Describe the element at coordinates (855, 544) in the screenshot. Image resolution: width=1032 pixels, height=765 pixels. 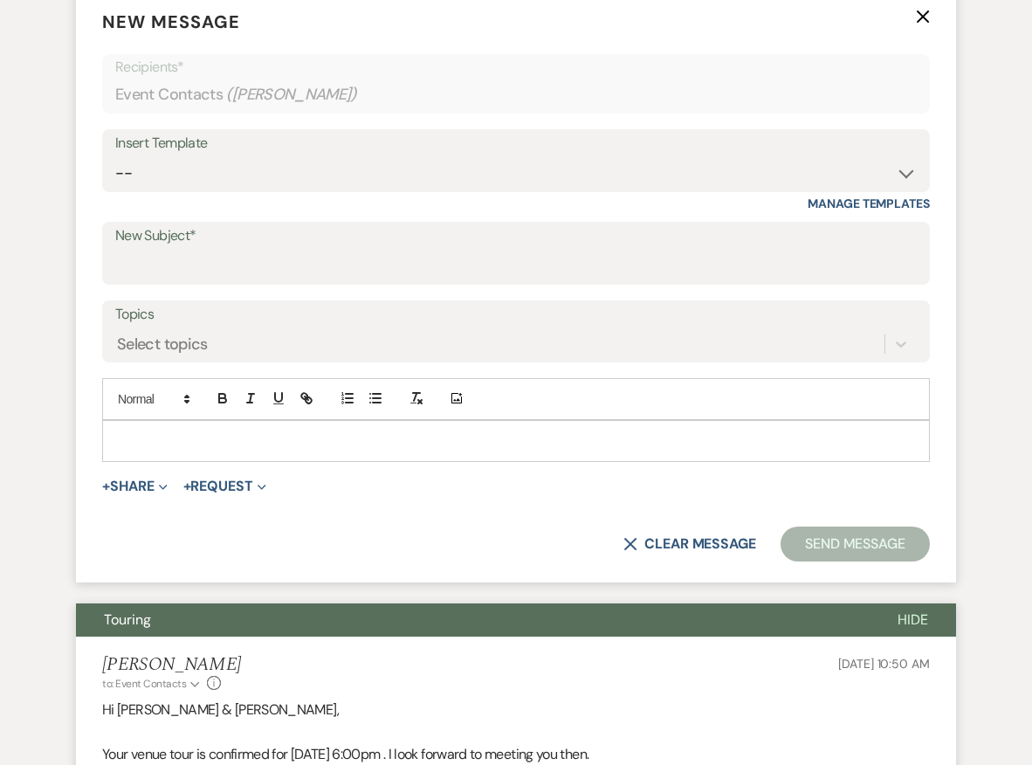
I see `button: Send Message` at that location.